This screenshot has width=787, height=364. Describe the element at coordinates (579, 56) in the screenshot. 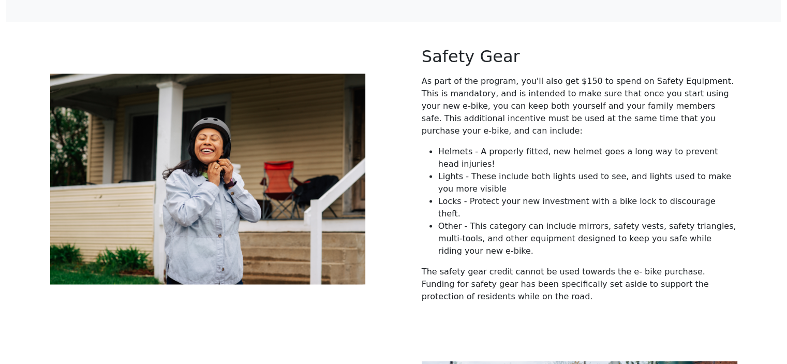

I see `h2: Safety Gear` at that location.